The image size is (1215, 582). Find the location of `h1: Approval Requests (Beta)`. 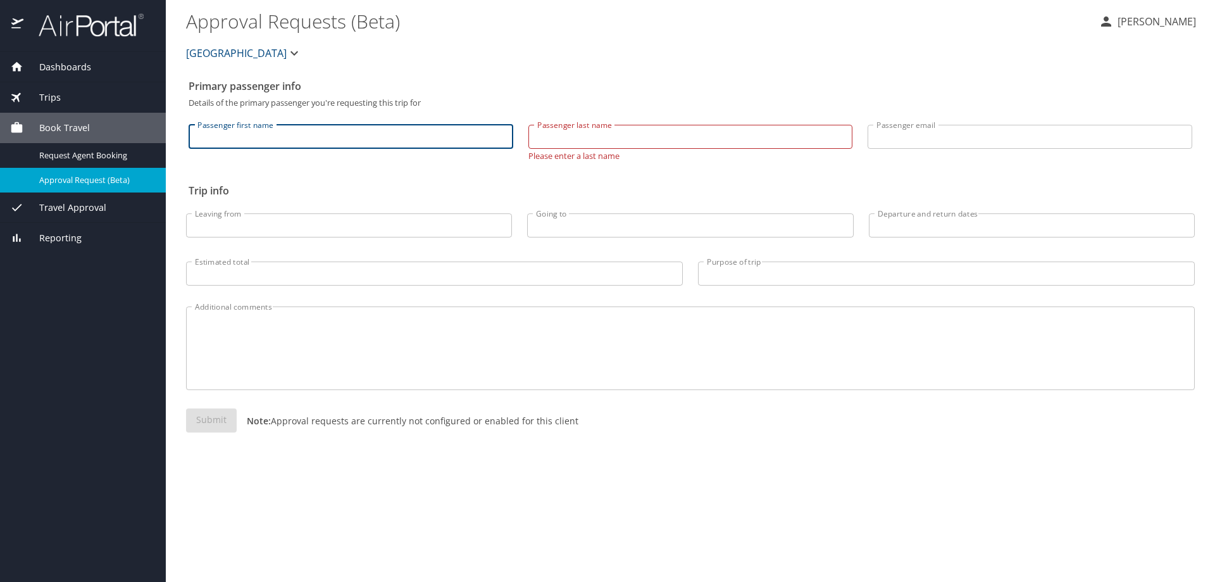

h1: Approval Requests (Beta) is located at coordinates (637, 21).